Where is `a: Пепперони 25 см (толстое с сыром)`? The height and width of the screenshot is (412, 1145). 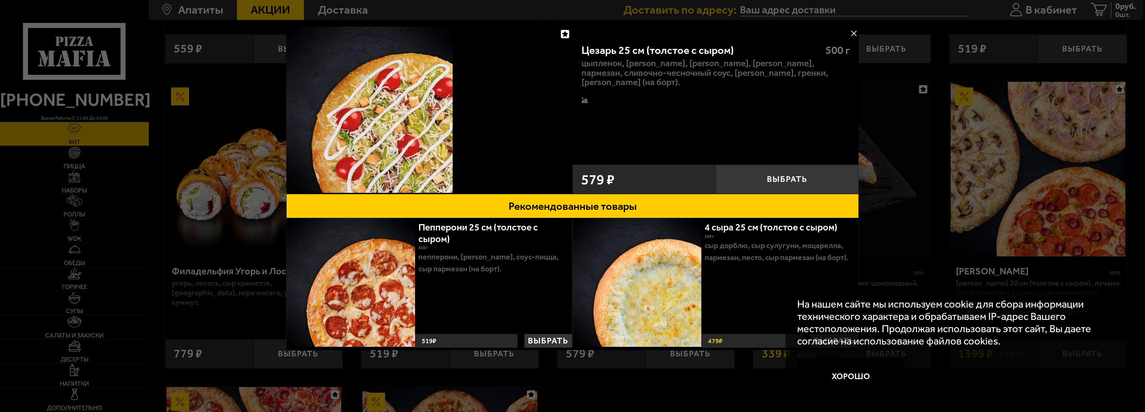 a: Пепперони 25 см (толстое с сыром) is located at coordinates (478, 233).